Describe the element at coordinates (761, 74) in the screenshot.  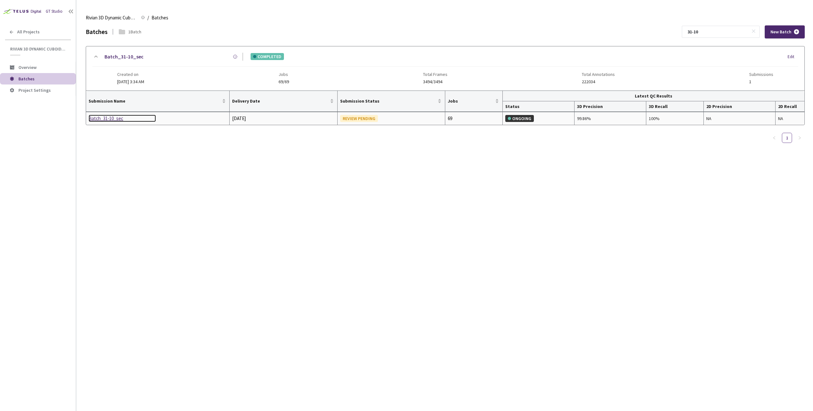
I see `span: Submissions` at that location.